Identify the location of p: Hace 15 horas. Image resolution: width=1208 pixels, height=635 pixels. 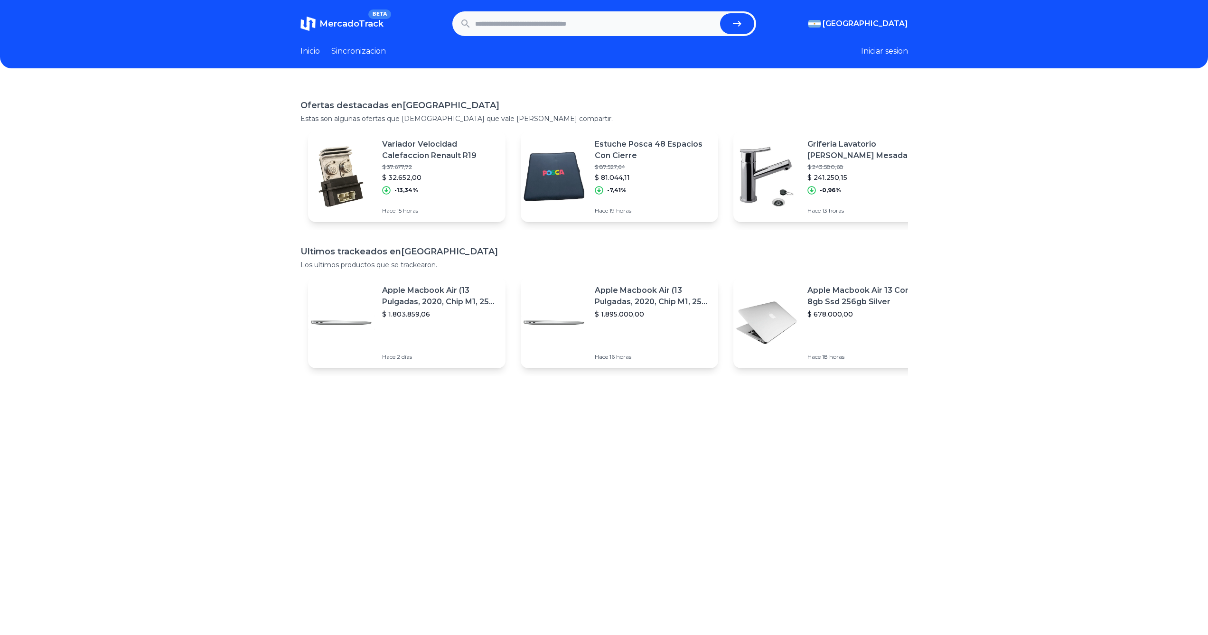
(440, 211).